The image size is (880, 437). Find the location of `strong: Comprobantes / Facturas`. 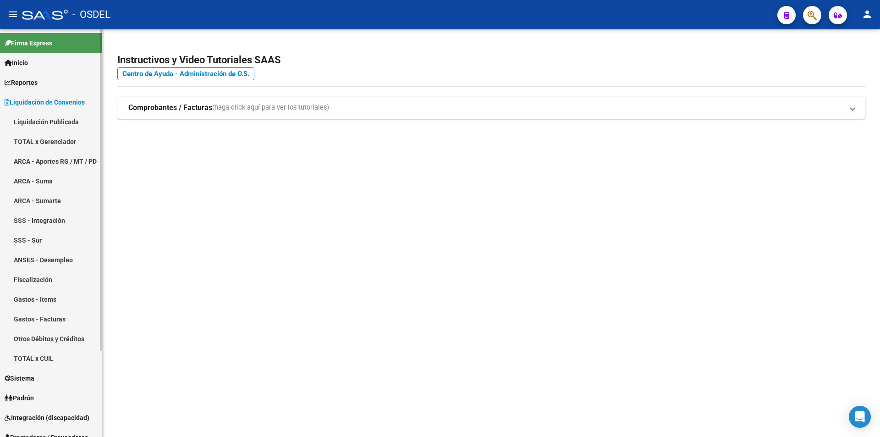

strong: Comprobantes / Facturas is located at coordinates (170, 108).